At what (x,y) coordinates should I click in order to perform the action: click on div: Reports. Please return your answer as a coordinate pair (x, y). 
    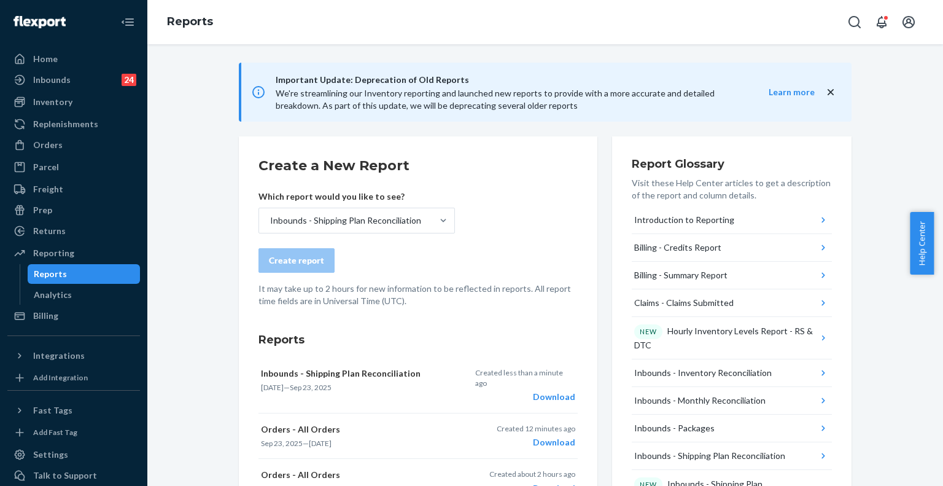
    Looking at the image, I should click on (50, 274).